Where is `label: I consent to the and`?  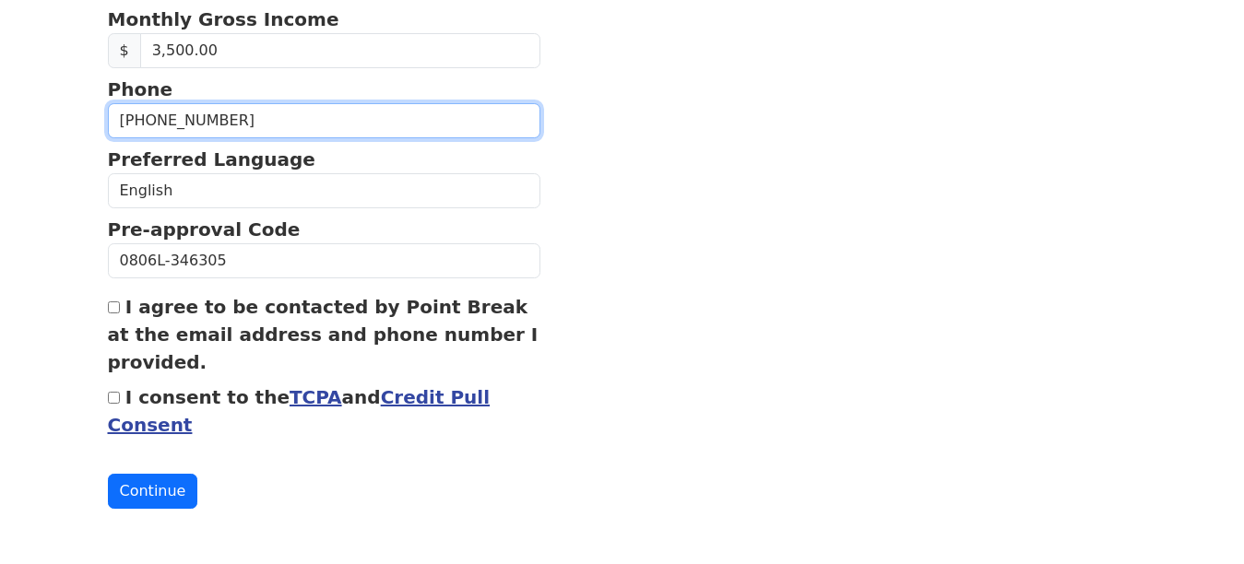 label: I consent to the and is located at coordinates (299, 411).